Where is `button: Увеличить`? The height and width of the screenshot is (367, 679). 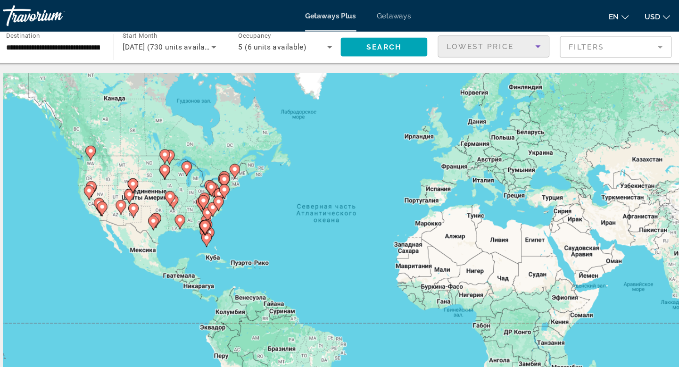
button: Увеличить is located at coordinates (646, 309).